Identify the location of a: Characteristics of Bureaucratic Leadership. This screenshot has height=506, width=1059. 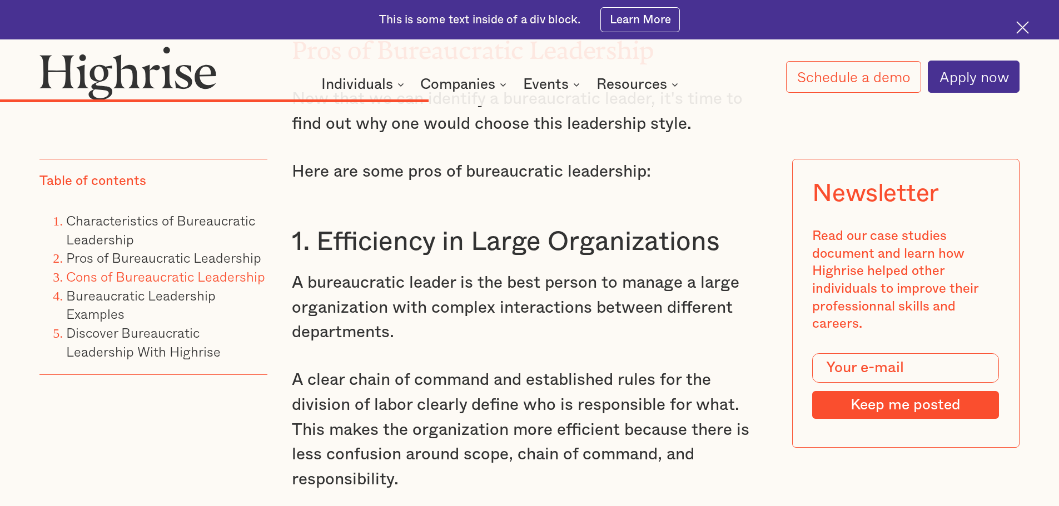
(161, 230).